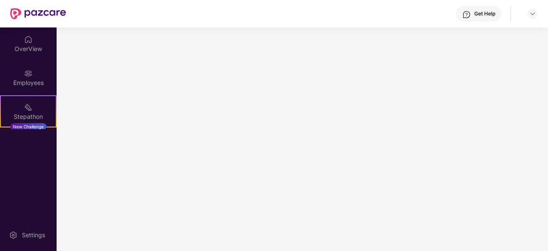 Image resolution: width=548 pixels, height=251 pixels. What do you see at coordinates (28, 117) in the screenshot?
I see `div: Stepathon` at bounding box center [28, 117].